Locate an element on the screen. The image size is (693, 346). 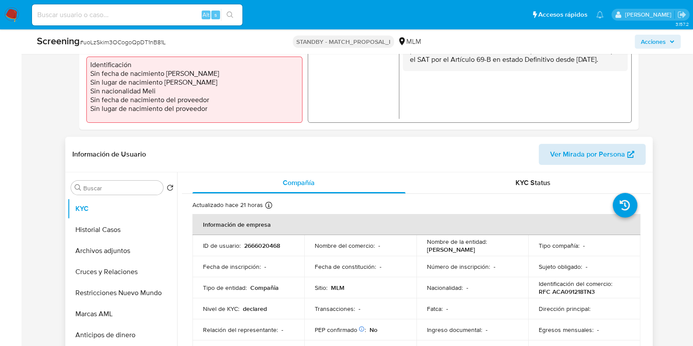
button: Ver Mirada por Persona is located at coordinates (592, 154).